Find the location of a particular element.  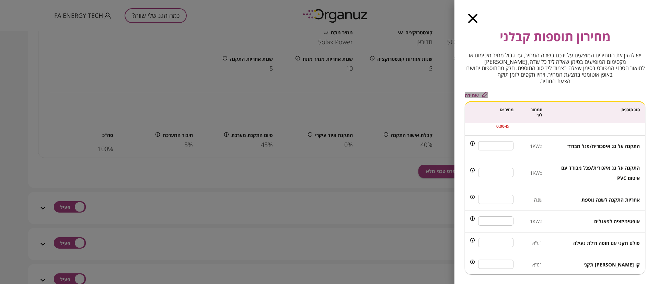

span: יש להזין את המחירים המוצעים על ידכם בשדה המחיר, עד גבול מחיר מינימום או מקסימום המופיעים בסימן שא... is located at coordinates (555, 68).